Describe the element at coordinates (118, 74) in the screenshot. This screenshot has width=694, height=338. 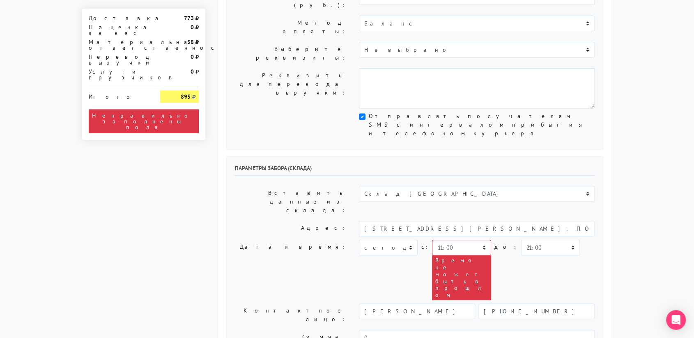
I see `div: Услуги грузчиков` at that location.